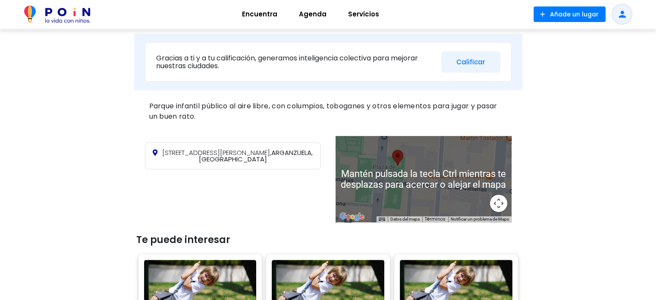 The image size is (656, 300). What do you see at coordinates (313, 14) in the screenshot?
I see `span: Agenda` at bounding box center [313, 14].